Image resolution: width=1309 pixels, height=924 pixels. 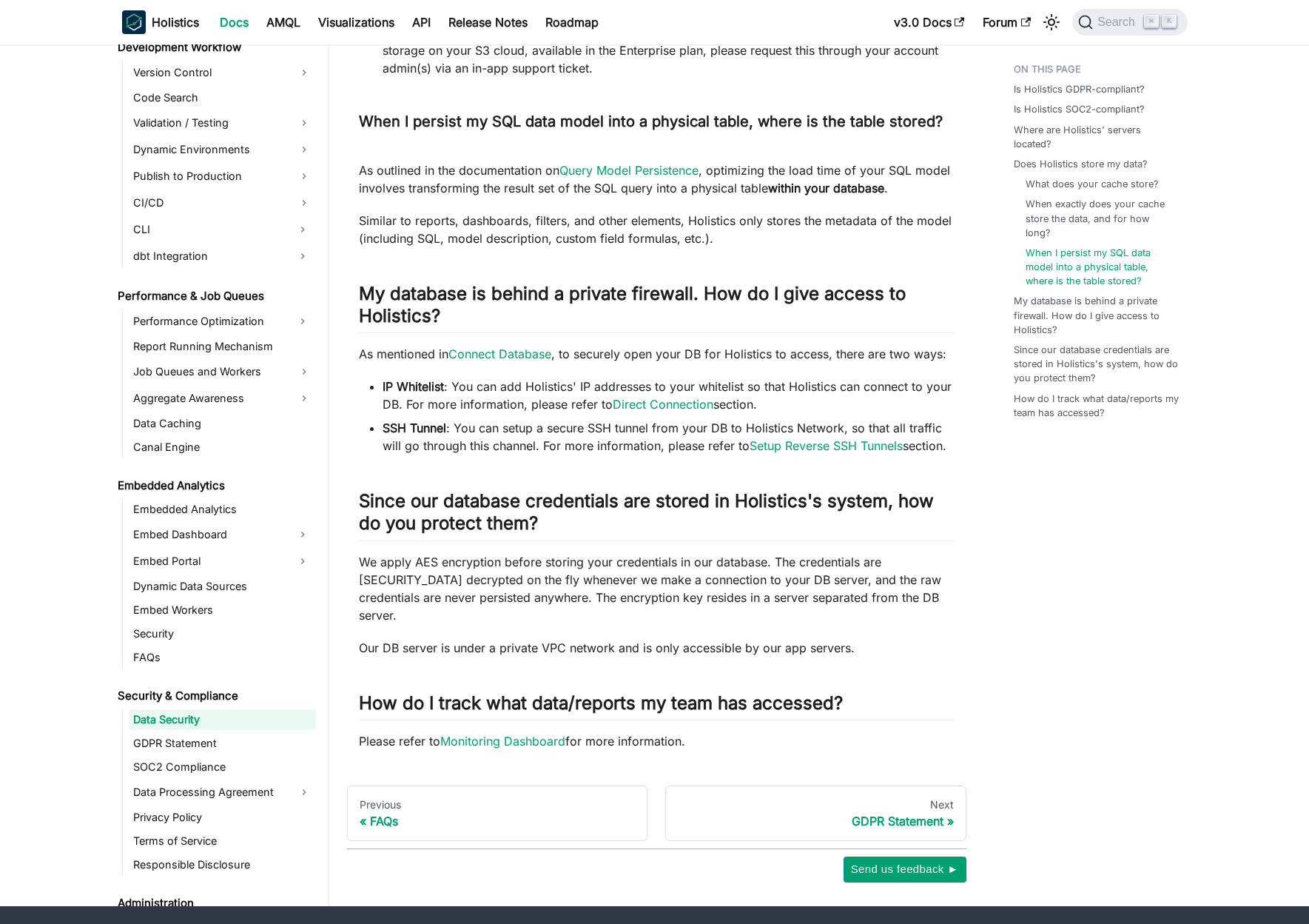 What do you see at coordinates (1096, 364) in the screenshot?
I see `a: Since our database credentials are stored in Holistics's system, how do you protect them?` at bounding box center [1096, 364].